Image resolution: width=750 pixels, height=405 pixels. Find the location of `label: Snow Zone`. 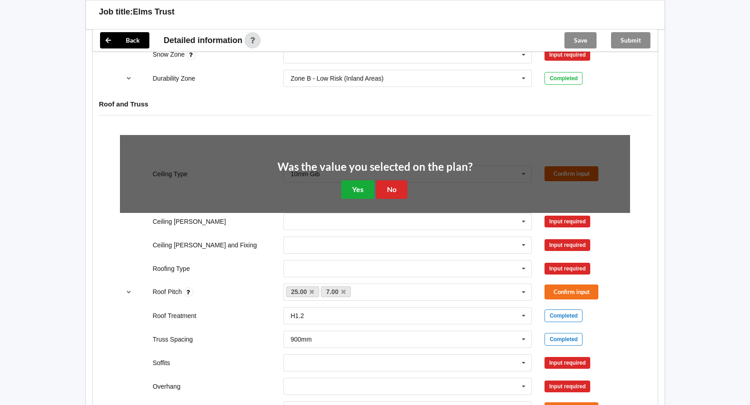

label: Snow Zone is located at coordinates (169, 54).